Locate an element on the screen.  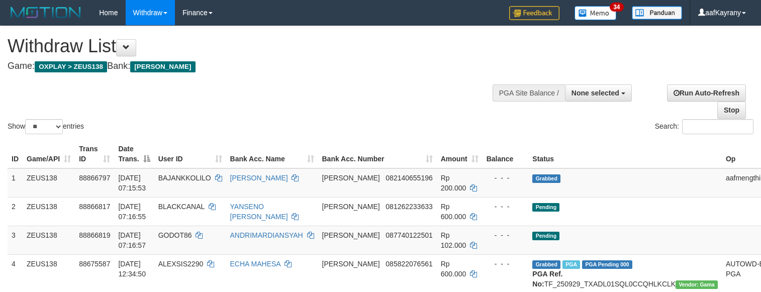
th: Bank Acc. Name: activate to sort column ascending is located at coordinates (272, 154).